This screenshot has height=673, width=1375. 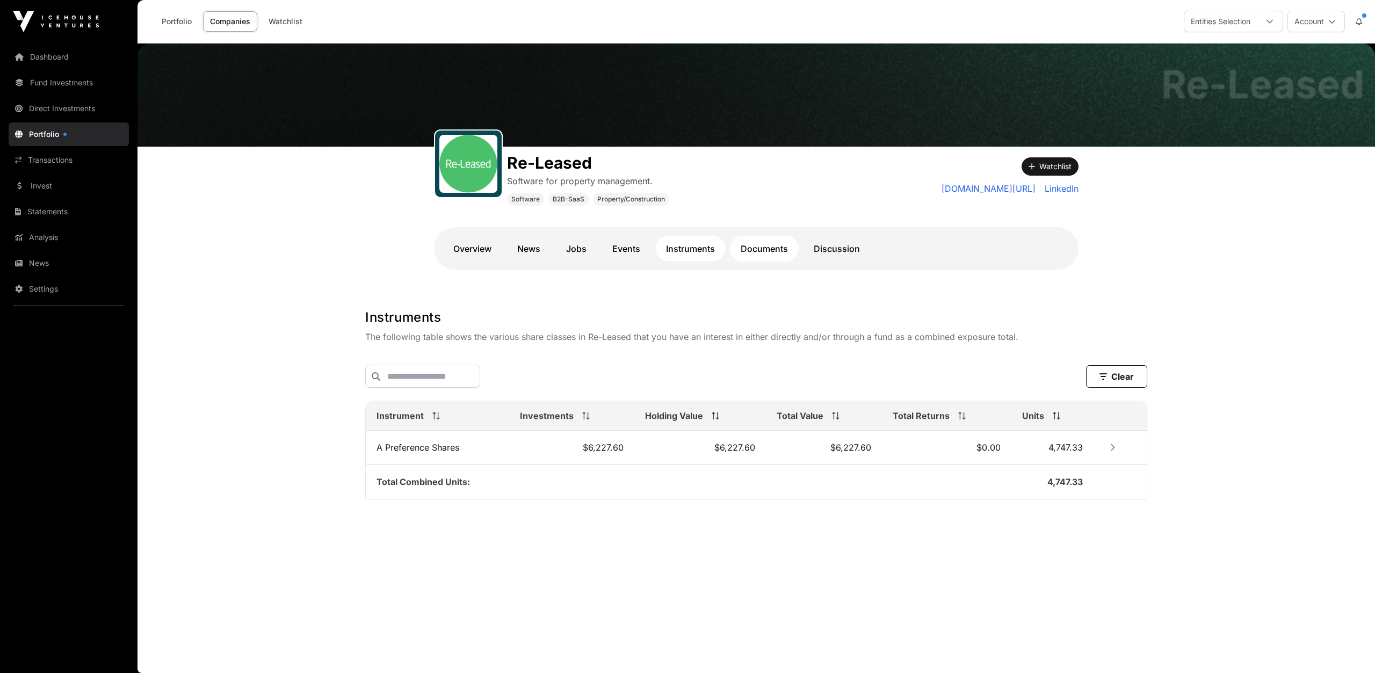 What do you see at coordinates (230, 21) in the screenshot?
I see `a: Companies` at bounding box center [230, 21].